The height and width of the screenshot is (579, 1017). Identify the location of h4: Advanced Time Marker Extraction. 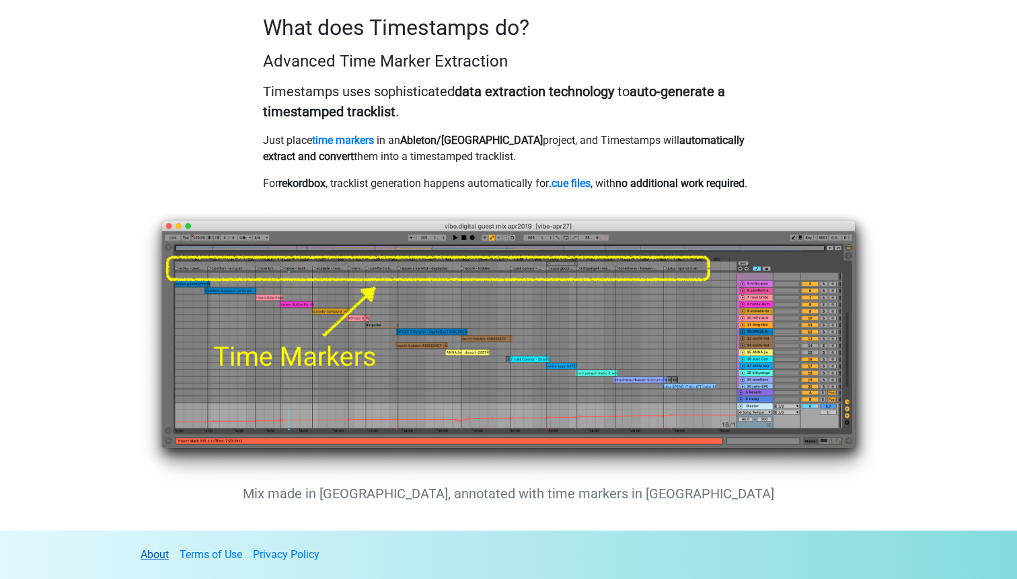
(508, 61).